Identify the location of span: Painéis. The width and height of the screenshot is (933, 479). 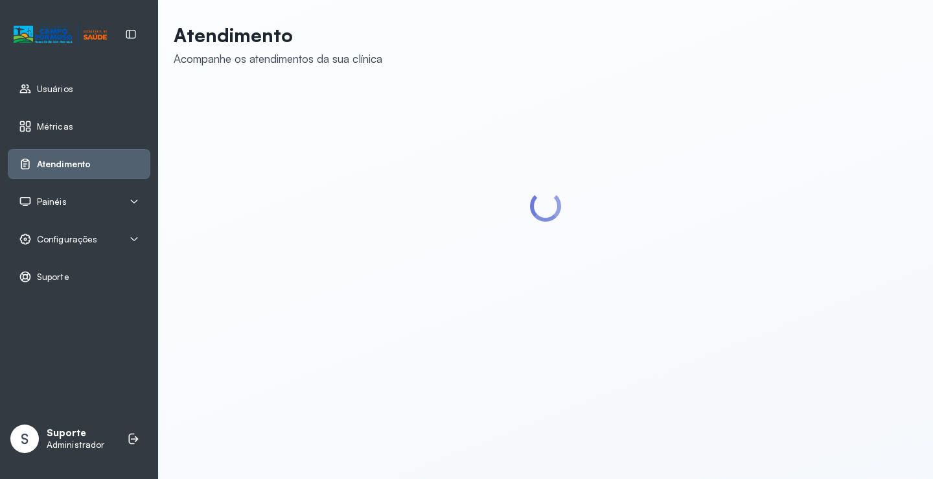
(52, 201).